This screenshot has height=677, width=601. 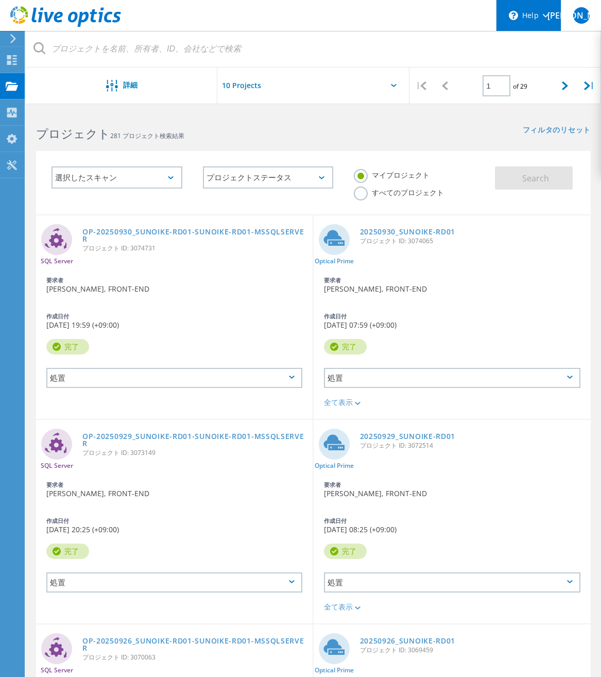 I want to click on span: プロジェクト ID: 3069459, so click(x=473, y=650).